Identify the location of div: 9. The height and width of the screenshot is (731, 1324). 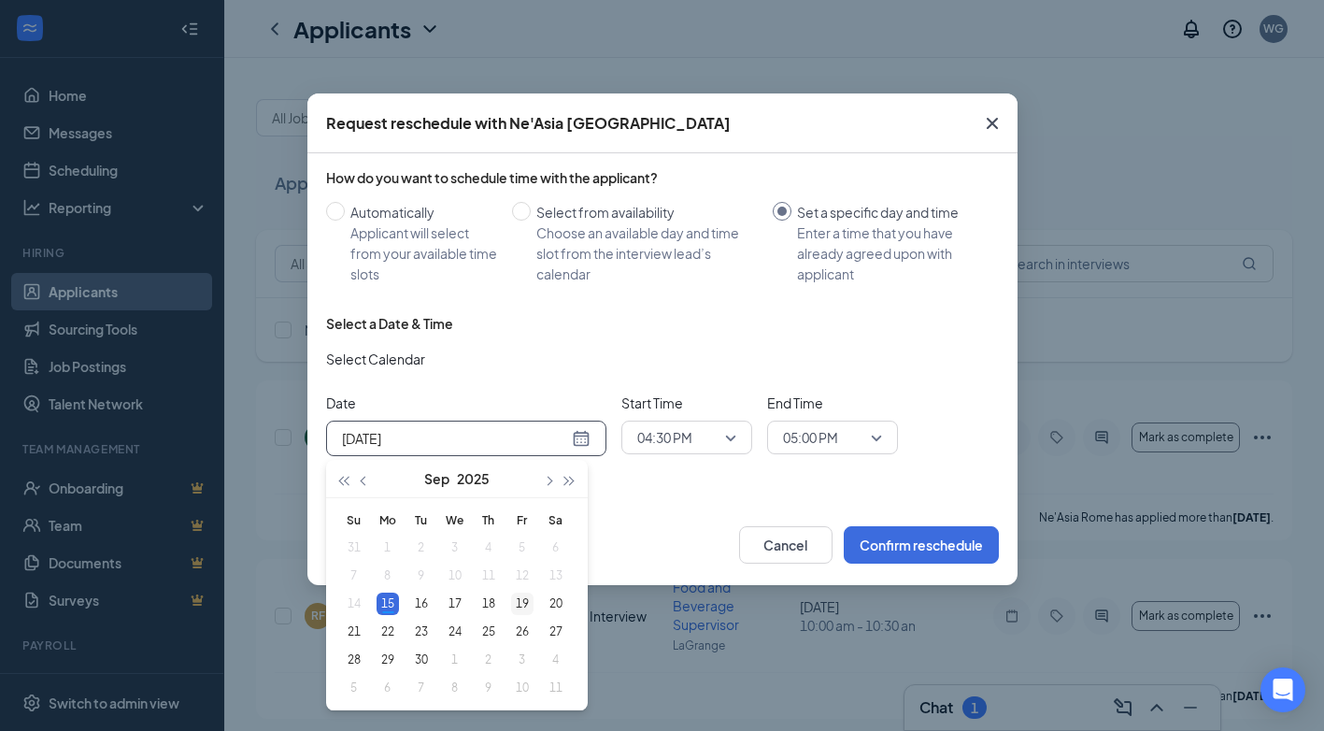
(489, 688).